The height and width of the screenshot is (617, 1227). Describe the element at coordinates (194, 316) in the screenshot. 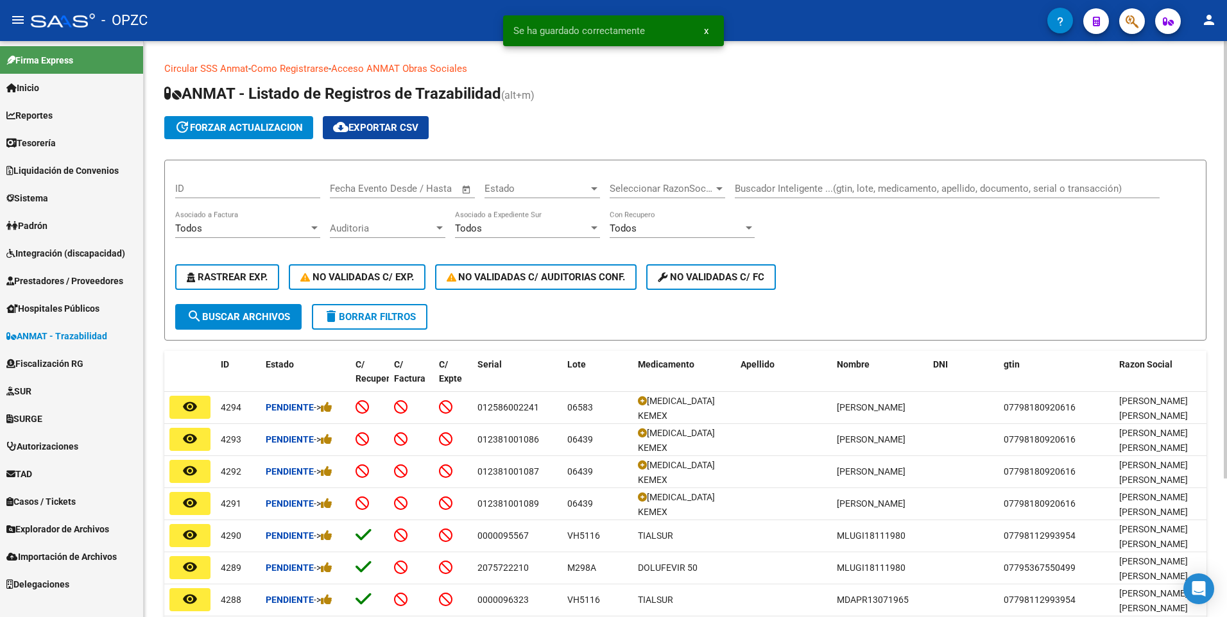

I see `mat-icon: search` at that location.